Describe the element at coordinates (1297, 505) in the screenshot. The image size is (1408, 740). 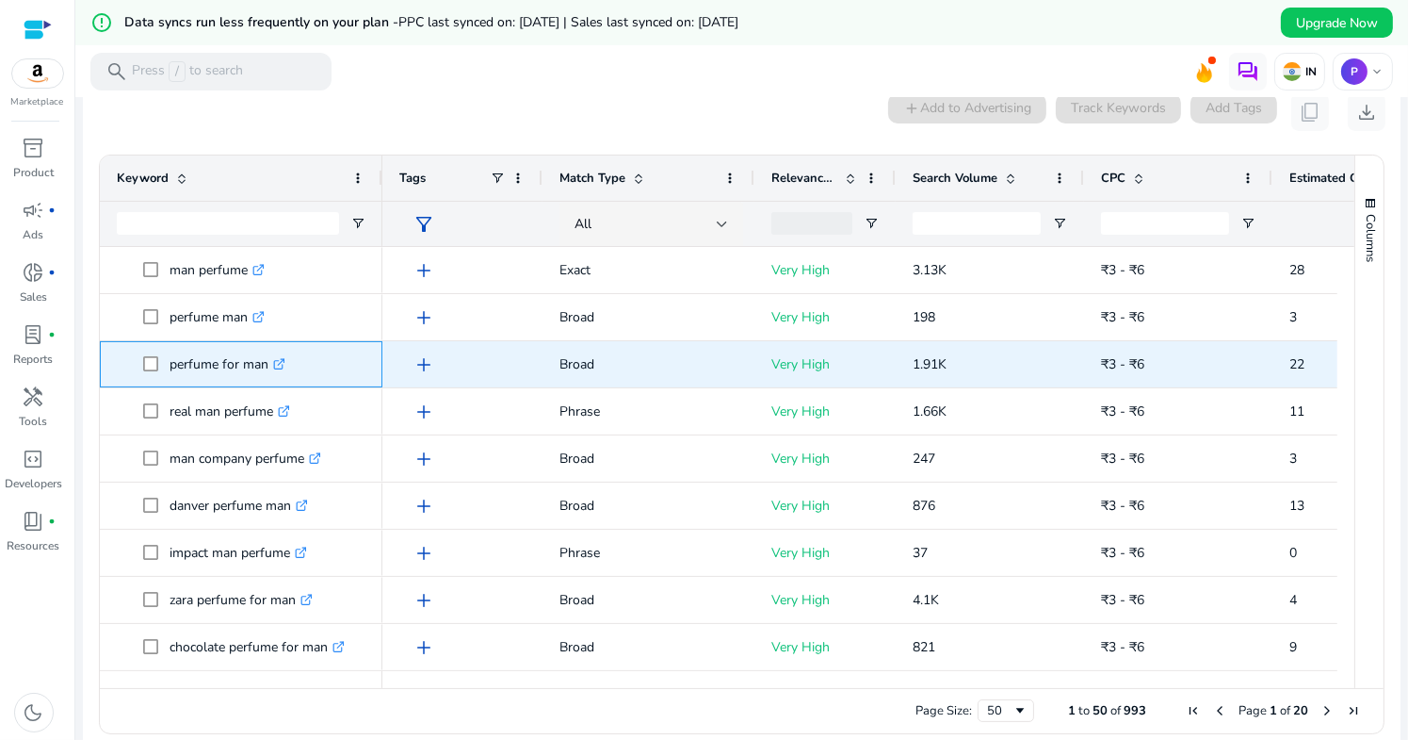
I see `span: 13` at that location.